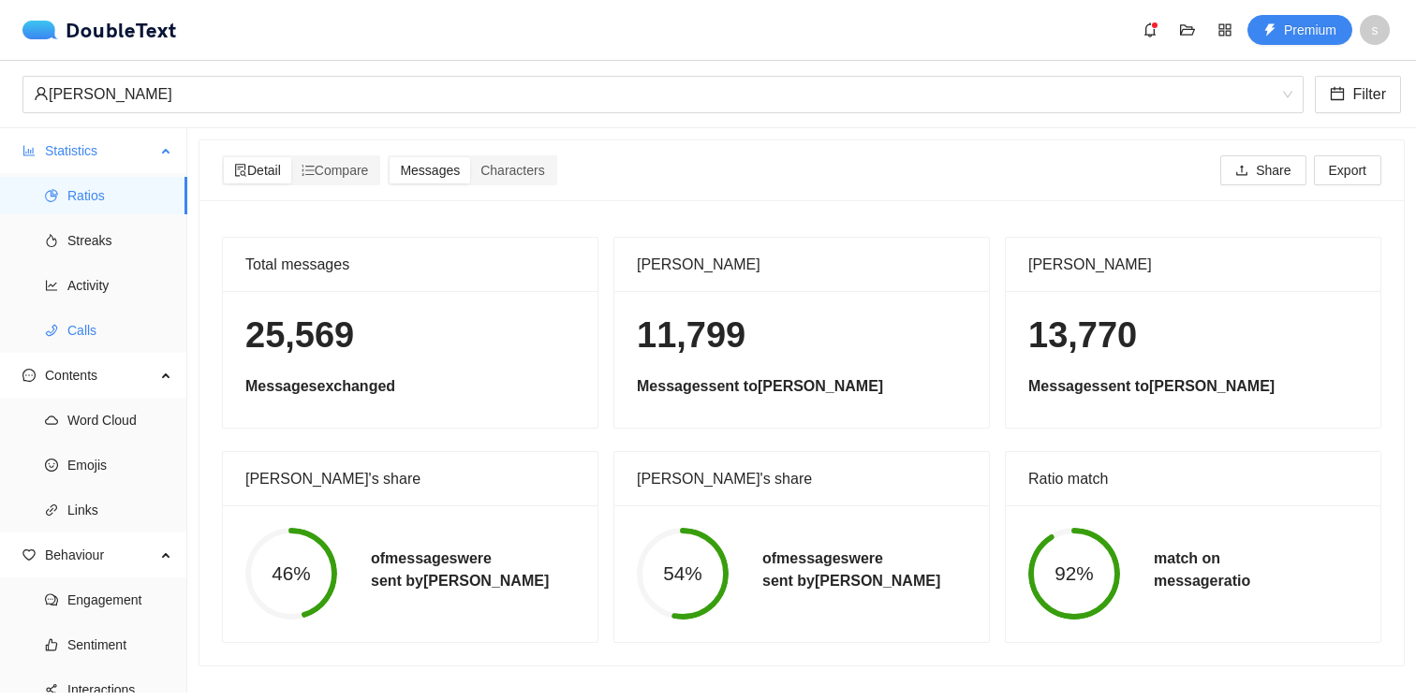 The image size is (1416, 700). Describe the element at coordinates (512, 170) in the screenshot. I see `span: Characters` at that location.